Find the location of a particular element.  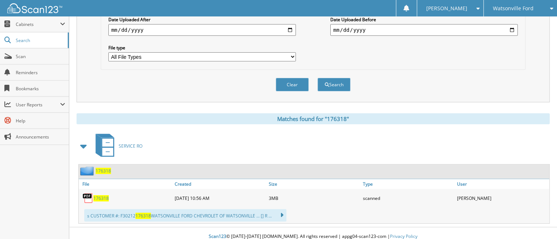

button: Clear is located at coordinates (292, 85).